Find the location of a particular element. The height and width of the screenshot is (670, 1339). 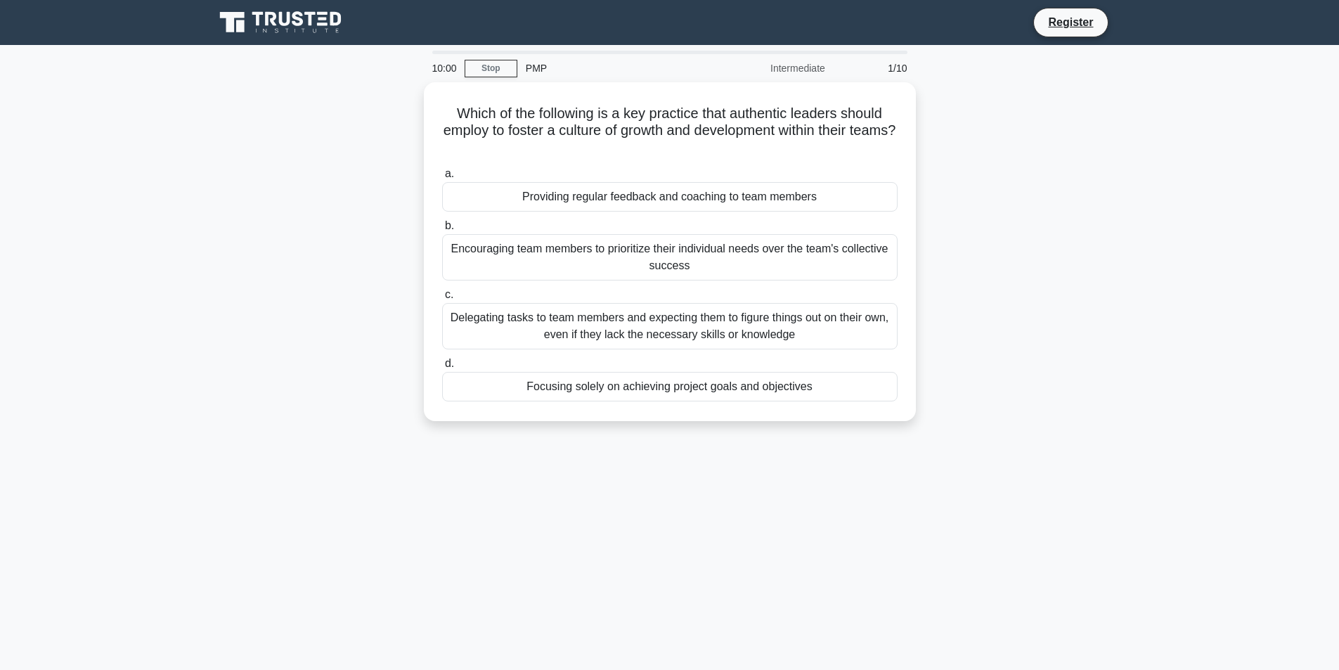

div: PMP is located at coordinates (614, 68).